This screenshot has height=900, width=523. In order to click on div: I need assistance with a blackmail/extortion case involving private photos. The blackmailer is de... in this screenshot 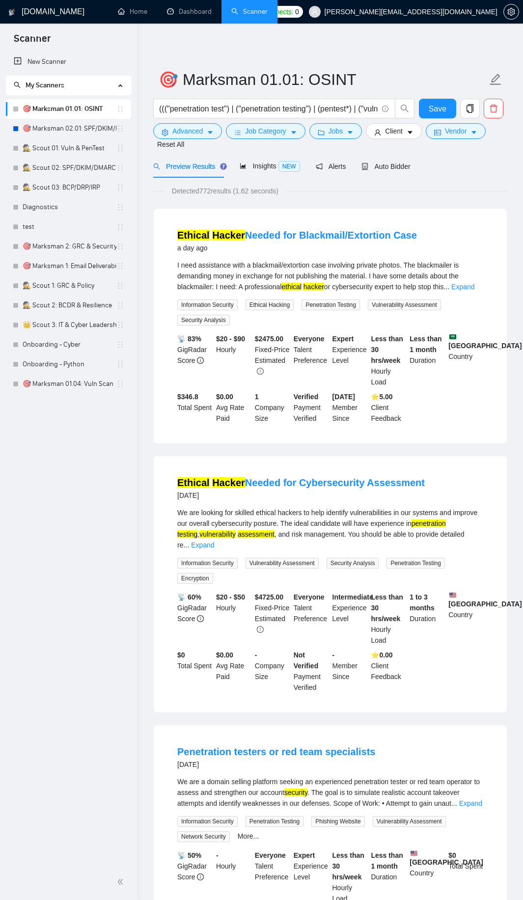, I will do `click(330, 276)`.